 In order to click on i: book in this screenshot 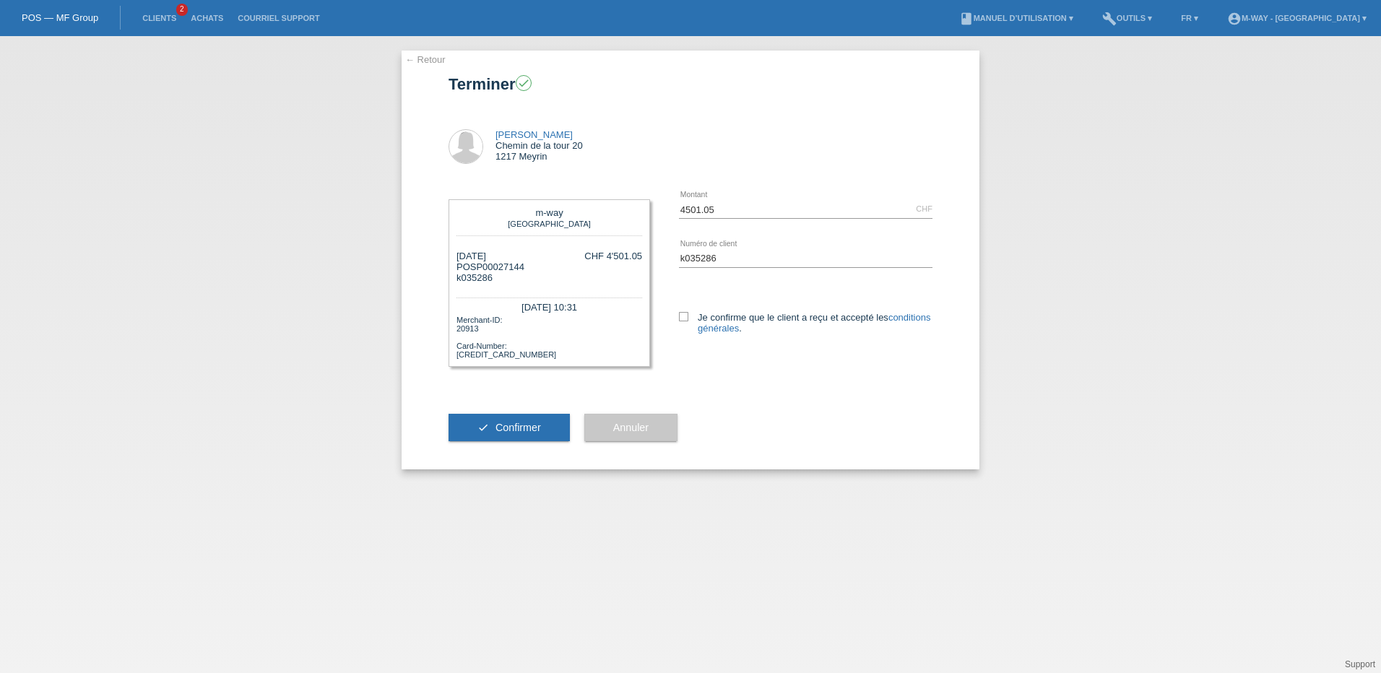, I will do `click(966, 19)`.